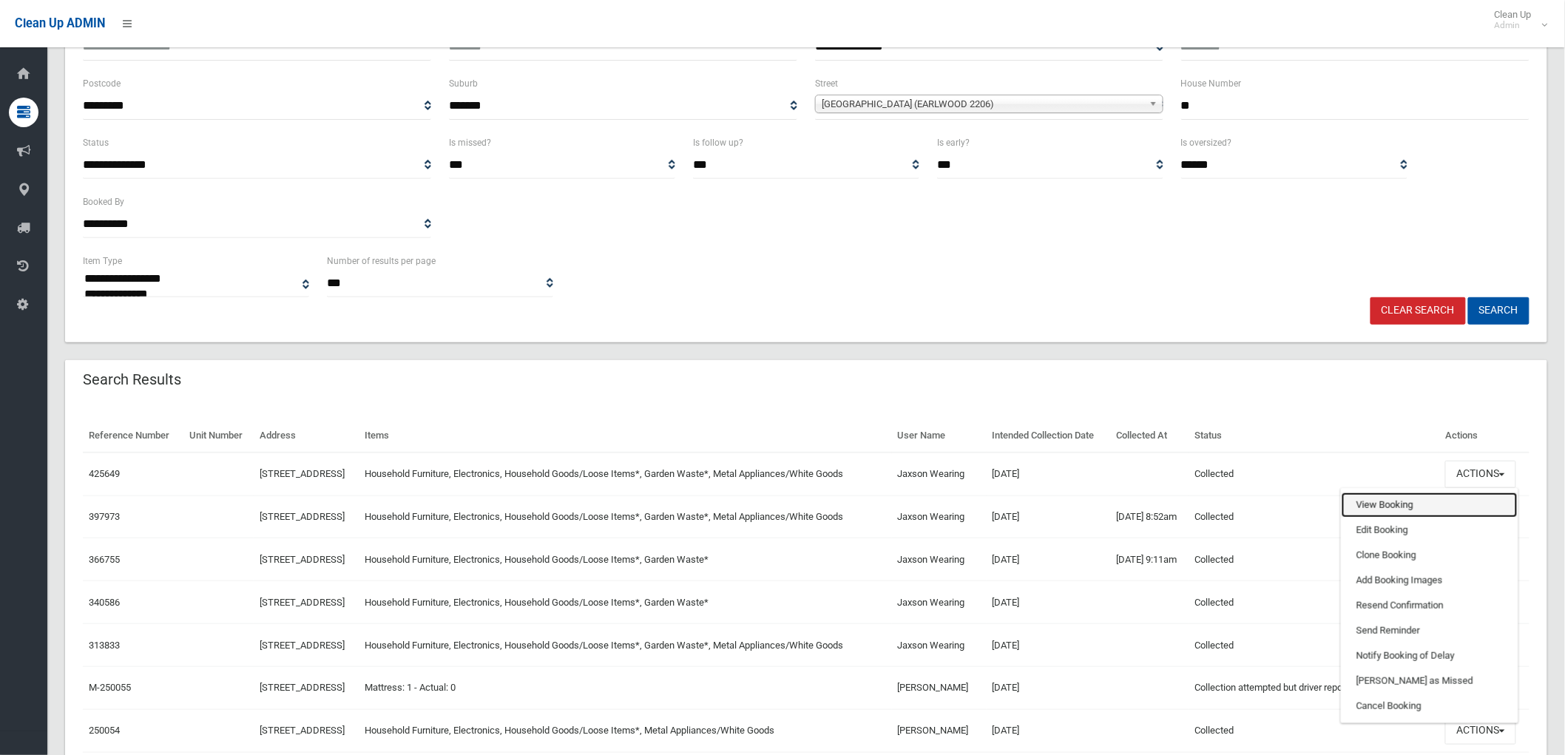 This screenshot has height=755, width=1565. Describe the element at coordinates (102, 261) in the screenshot. I see `label: Item Type` at that location.